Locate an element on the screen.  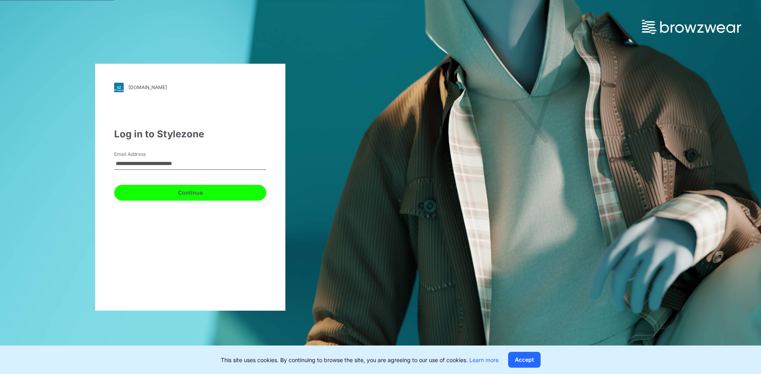
button: Continue is located at coordinates (190, 193).